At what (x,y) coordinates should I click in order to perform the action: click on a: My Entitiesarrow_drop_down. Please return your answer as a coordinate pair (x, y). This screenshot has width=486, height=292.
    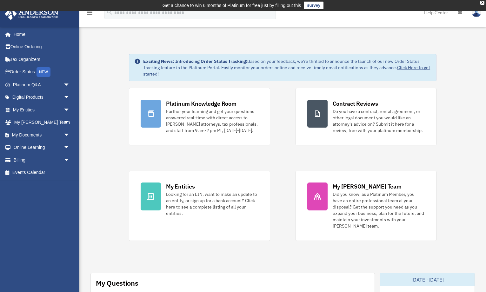
    Looking at the image, I should click on (42, 110).